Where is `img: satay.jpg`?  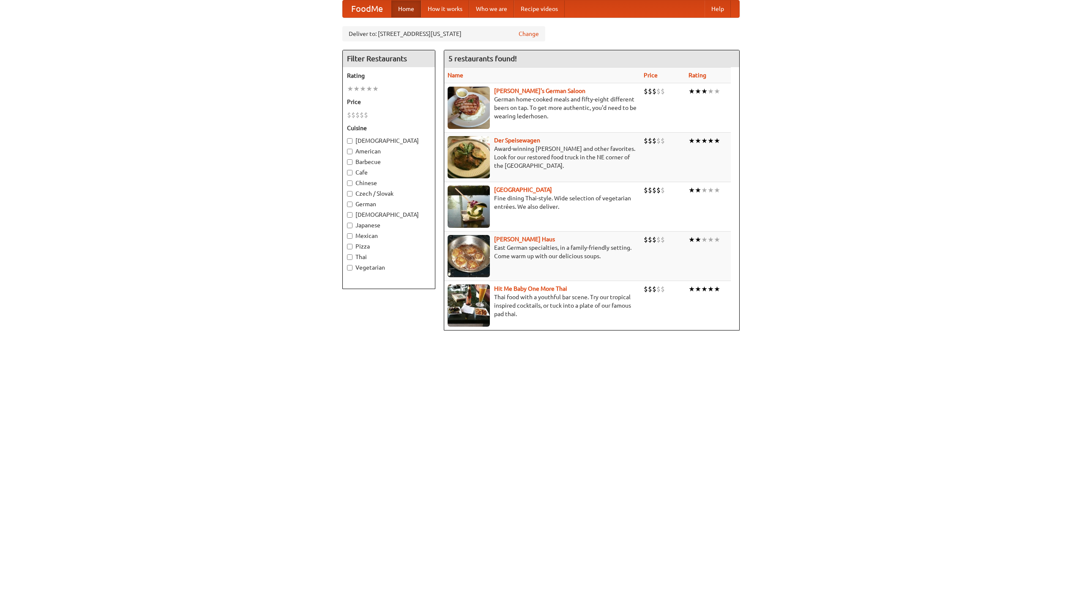 img: satay.jpg is located at coordinates (469, 207).